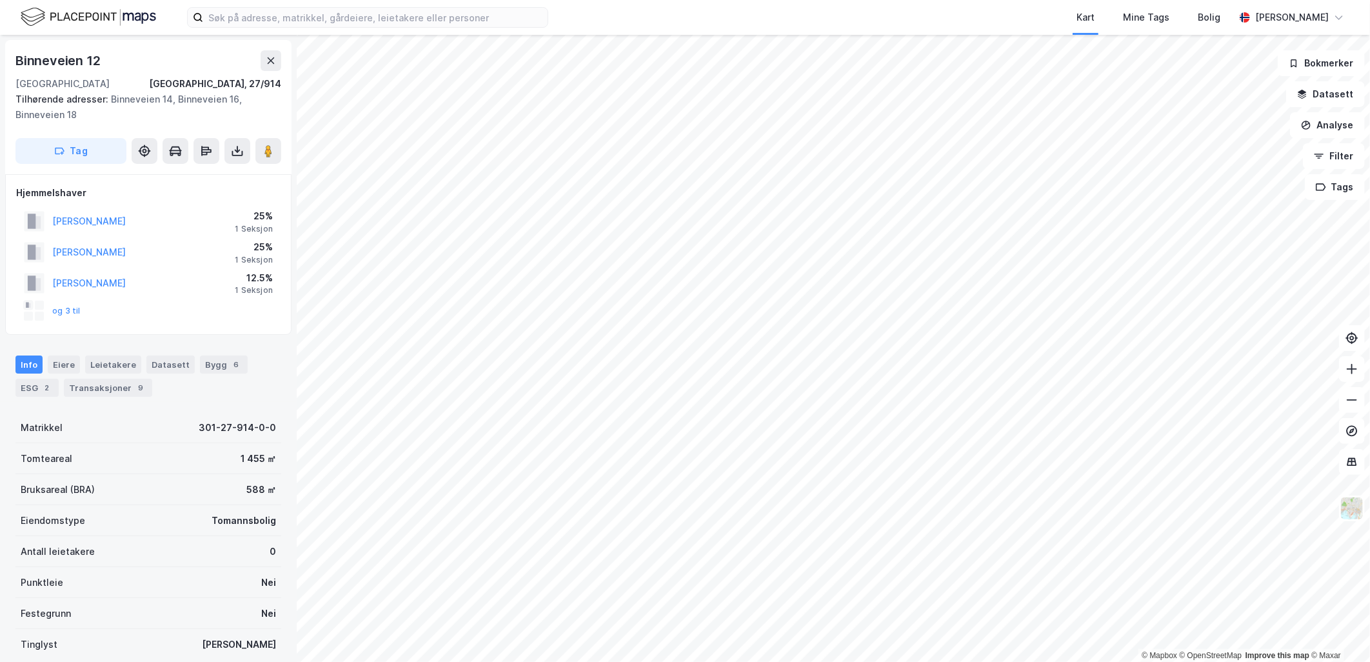  What do you see at coordinates (1085, 17) in the screenshot?
I see `div: Kart` at bounding box center [1085, 17].